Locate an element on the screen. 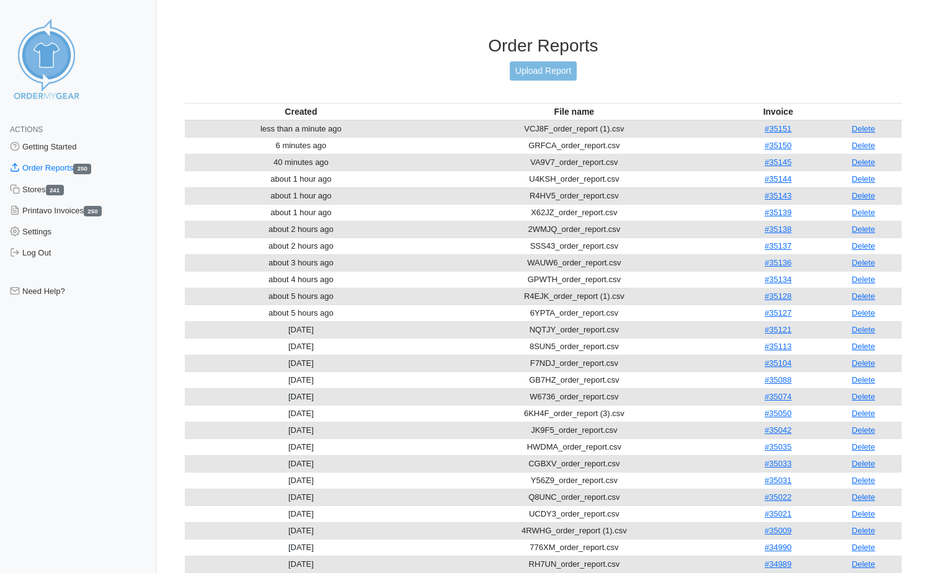 The height and width of the screenshot is (573, 937). a: #35128 is located at coordinates (777, 296).